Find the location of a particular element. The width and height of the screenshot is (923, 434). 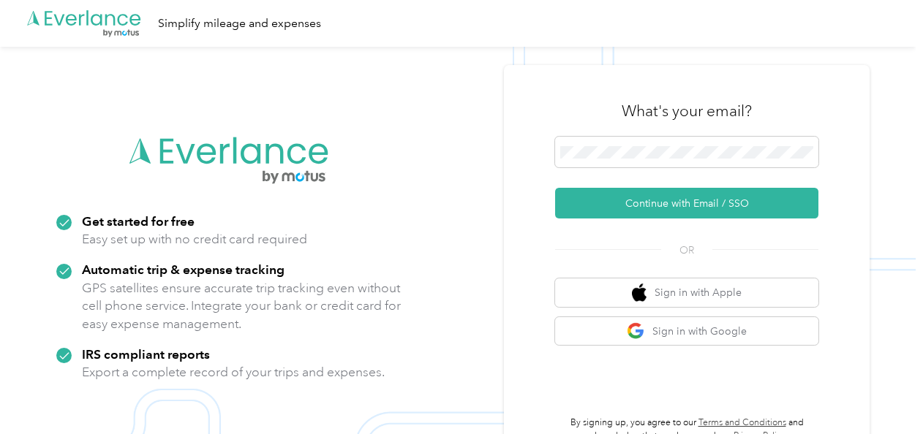

div: Simplify mileage and expenses is located at coordinates (239, 23).